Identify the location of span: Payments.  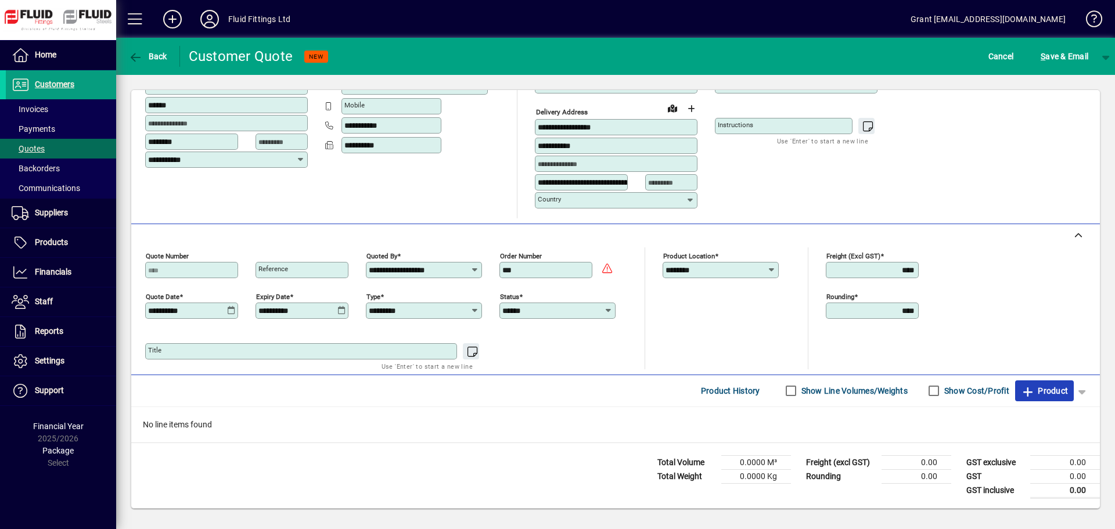
(33, 129).